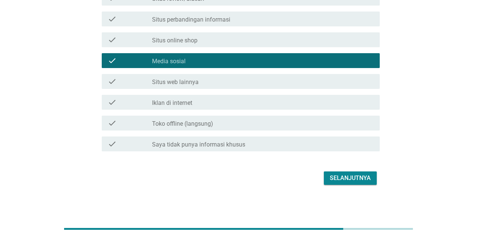  What do you see at coordinates (199, 145) in the screenshot?
I see `label: Saya tidak punya informasi khusus` at bounding box center [199, 145].